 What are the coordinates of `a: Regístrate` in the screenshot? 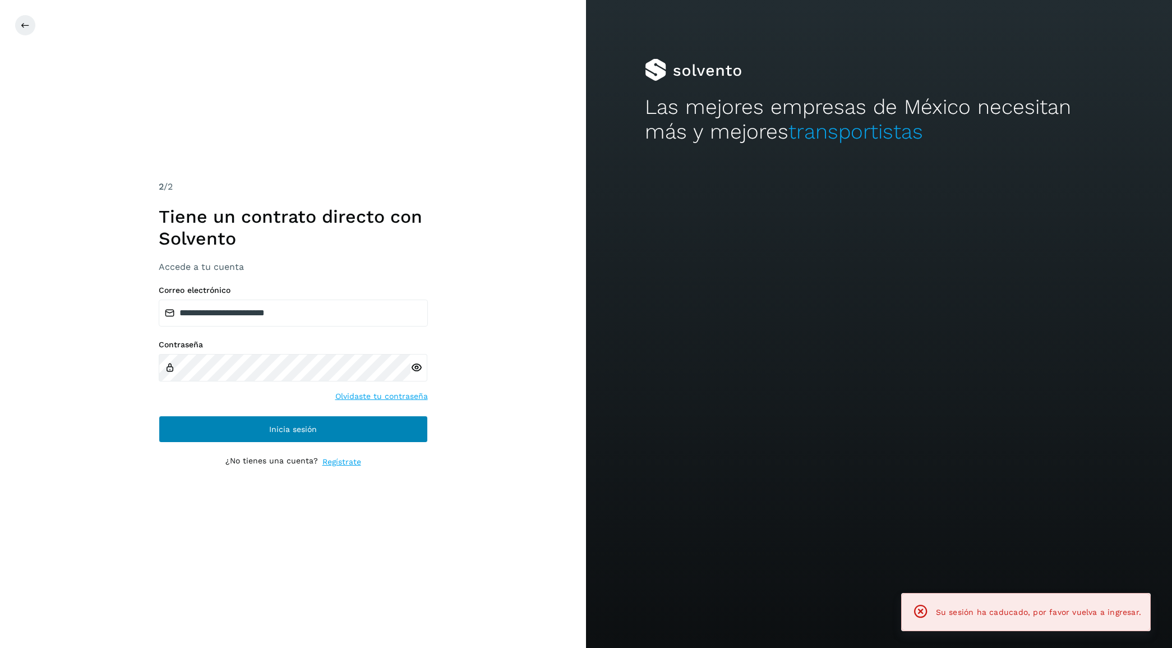 It's located at (342, 462).